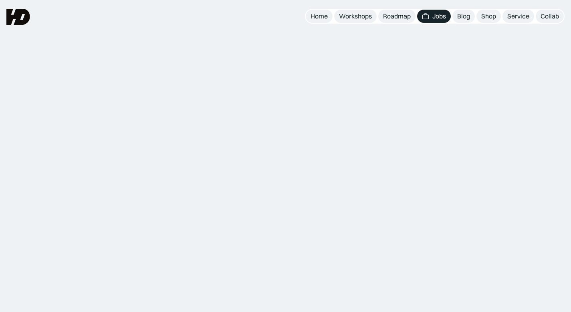 The width and height of the screenshot is (571, 312). What do you see at coordinates (319, 16) in the screenshot?
I see `a: Home` at bounding box center [319, 16].